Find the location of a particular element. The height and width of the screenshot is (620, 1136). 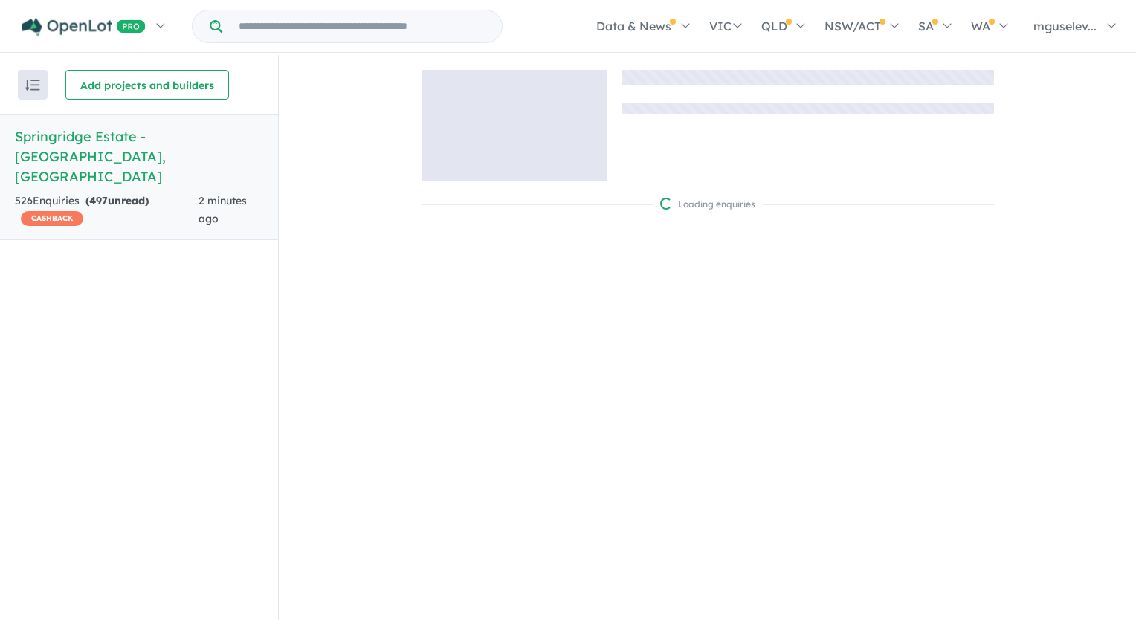

span: CASHBACK is located at coordinates (52, 219).